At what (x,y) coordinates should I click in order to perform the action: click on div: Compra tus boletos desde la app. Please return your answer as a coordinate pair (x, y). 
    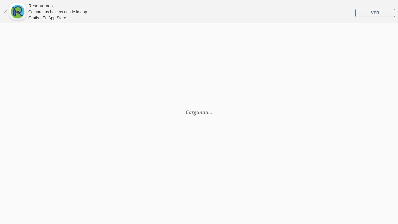
    Looking at the image, I should click on (58, 12).